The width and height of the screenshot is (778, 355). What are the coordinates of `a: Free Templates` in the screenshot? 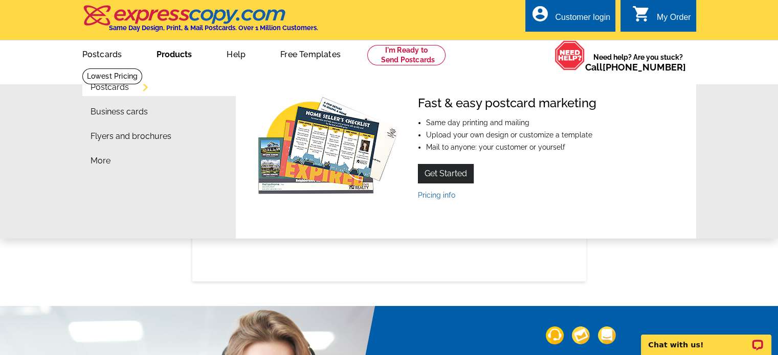 It's located at (310, 53).